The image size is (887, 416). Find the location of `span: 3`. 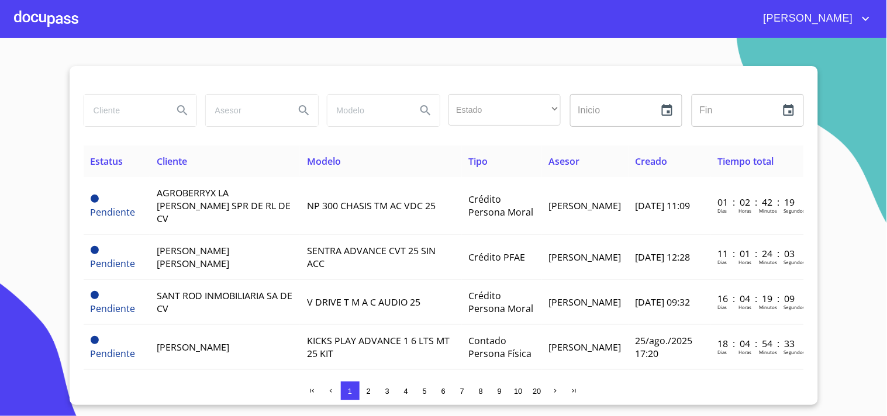

span: 3 is located at coordinates (387, 391).